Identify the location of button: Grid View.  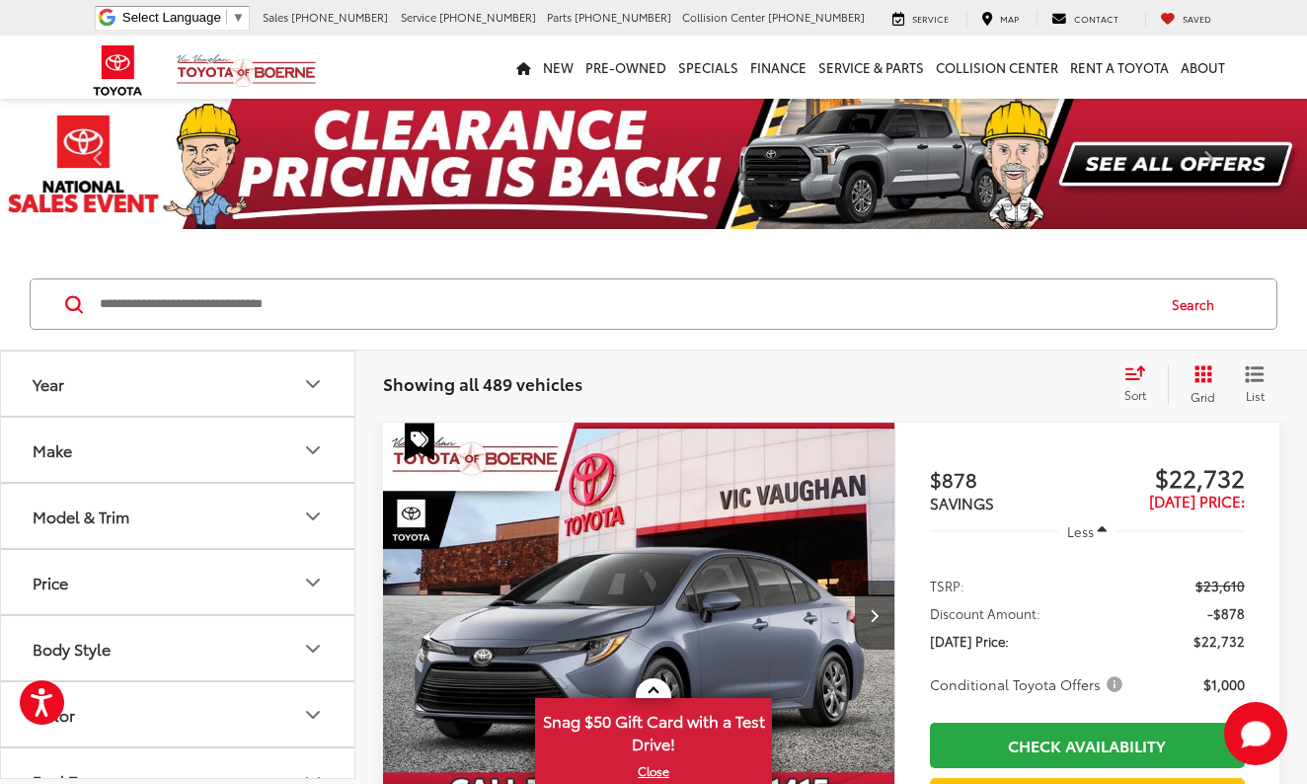
(1198, 384).